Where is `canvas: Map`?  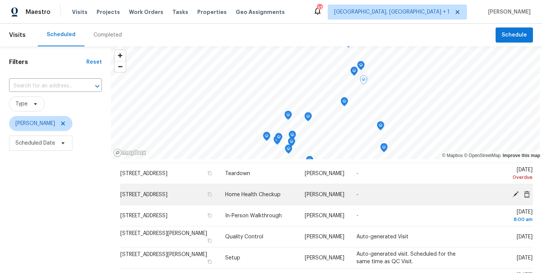
canvas: Map is located at coordinates (325, 103).